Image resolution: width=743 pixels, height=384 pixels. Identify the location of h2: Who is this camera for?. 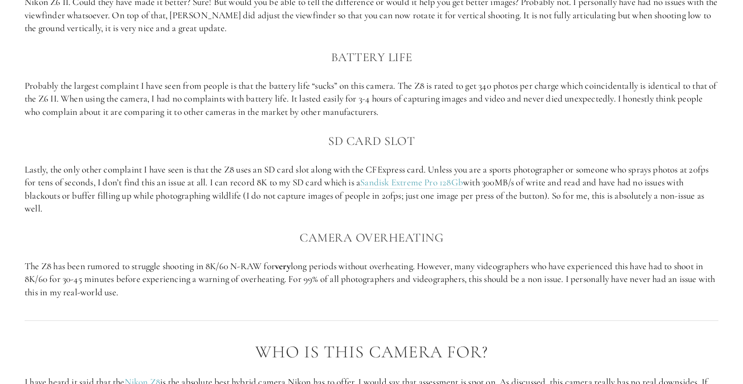
(371, 352).